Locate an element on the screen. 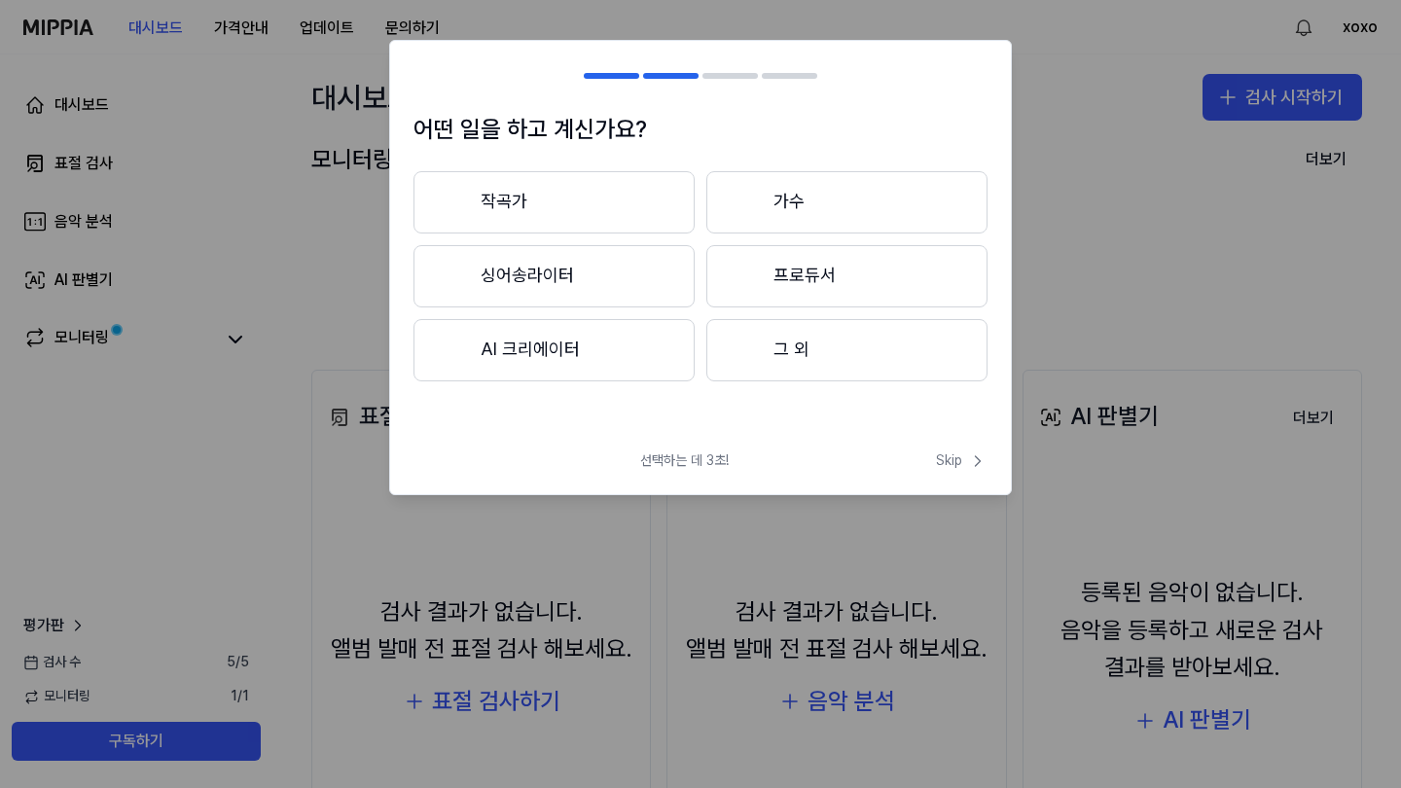 The image size is (1401, 788). button: 프로듀서 is located at coordinates (846, 276).